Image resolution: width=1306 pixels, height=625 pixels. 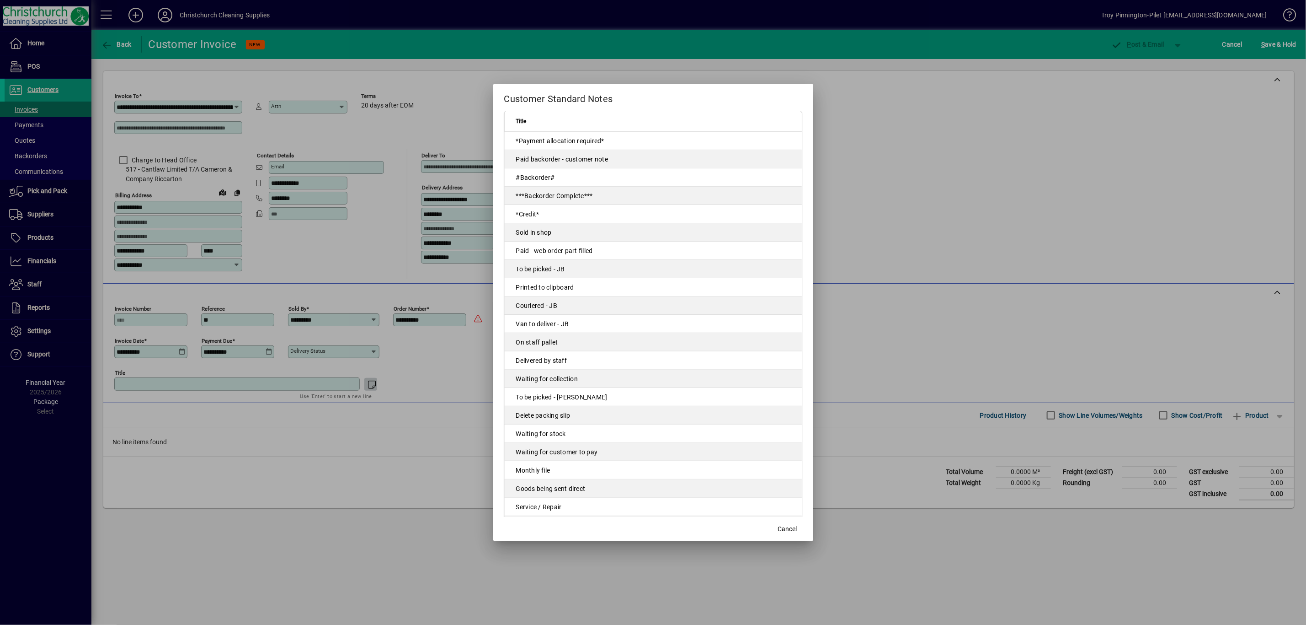 I want to click on td: Monthly file, so click(x=653, y=470).